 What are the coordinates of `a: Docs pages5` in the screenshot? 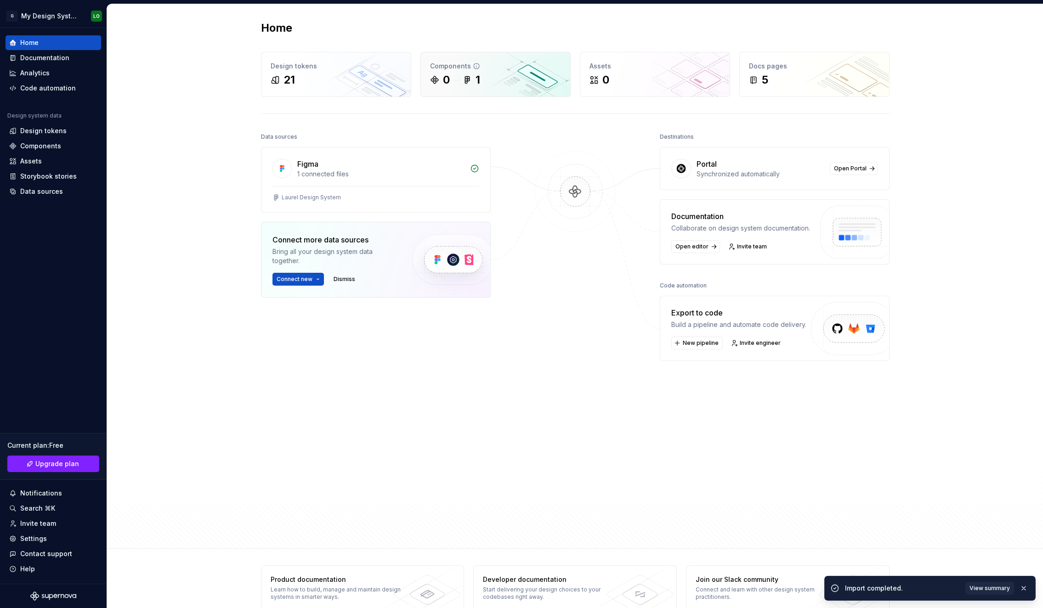 It's located at (814, 74).